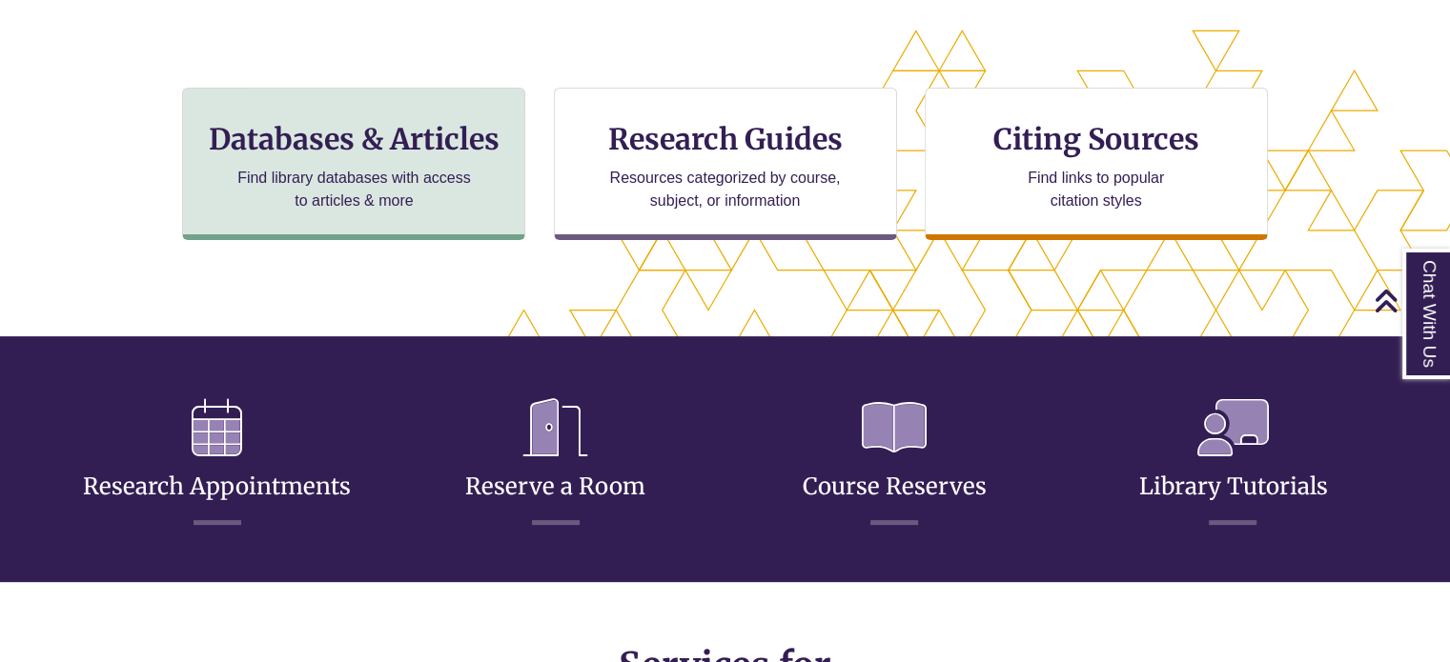  What do you see at coordinates (354, 164) in the screenshot?
I see `a: Databases & Articles Find library databases with access to articles & more` at bounding box center [354, 164].